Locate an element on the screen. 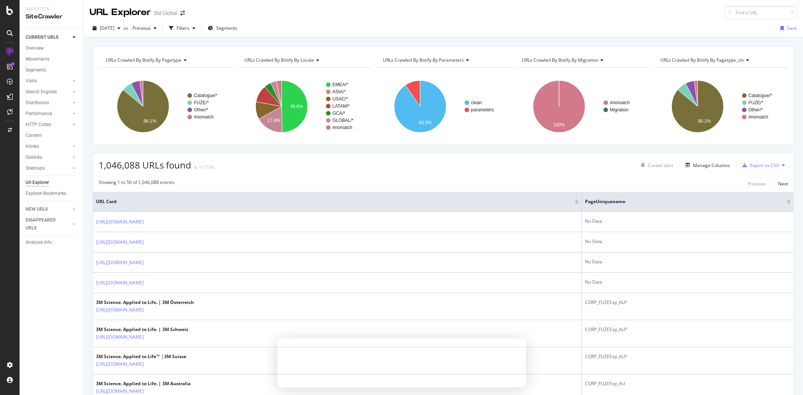 This screenshot has height=395, width=803. a: Segments is located at coordinates (52, 70).